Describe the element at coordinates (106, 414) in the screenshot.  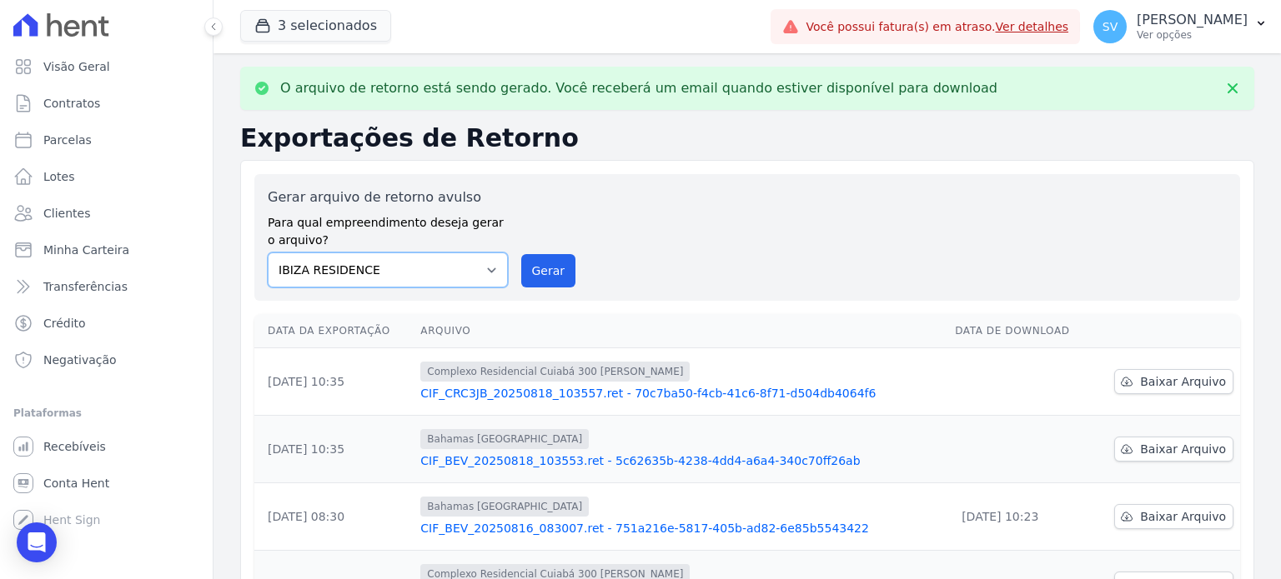
I see `div: Plataformas` at that location.